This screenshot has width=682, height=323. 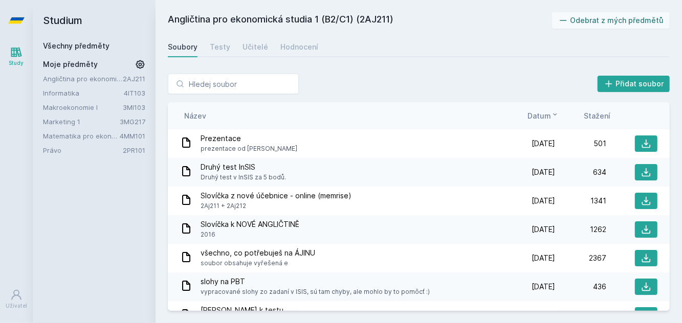 What do you see at coordinates (250, 235) in the screenshot?
I see `span: 2016` at bounding box center [250, 235].